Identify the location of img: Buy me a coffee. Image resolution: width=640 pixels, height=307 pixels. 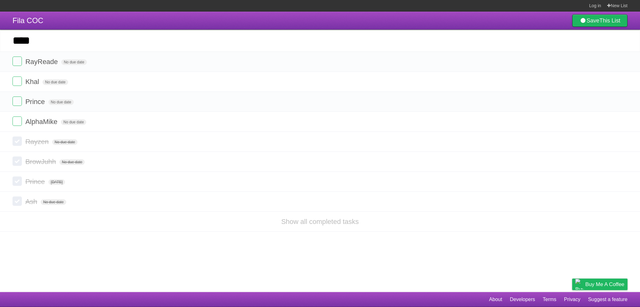
(579, 284).